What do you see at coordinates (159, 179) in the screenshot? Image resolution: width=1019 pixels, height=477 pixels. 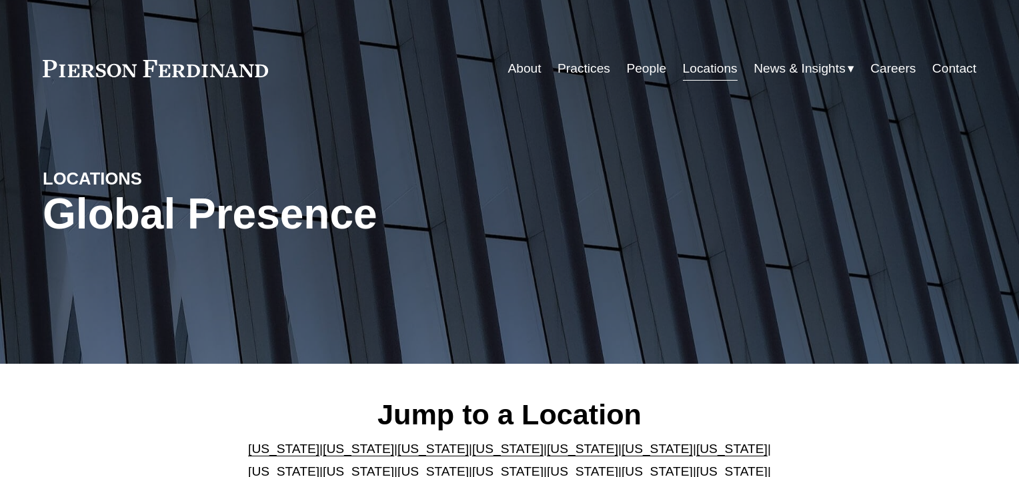 I see `h4: LOCATIONS` at bounding box center [159, 179].